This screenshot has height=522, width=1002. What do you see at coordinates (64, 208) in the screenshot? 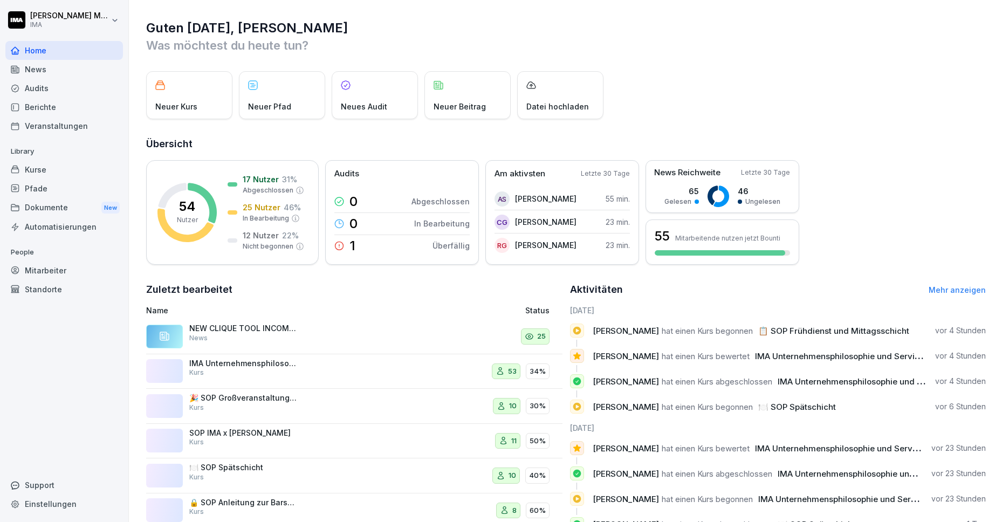
I see `div: Dokumente` at bounding box center [64, 208].